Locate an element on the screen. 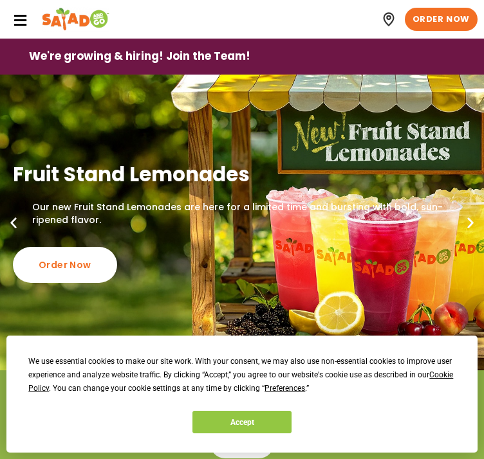 The width and height of the screenshot is (484, 459). h2: Fruit Stand Lemonades is located at coordinates (242, 174).